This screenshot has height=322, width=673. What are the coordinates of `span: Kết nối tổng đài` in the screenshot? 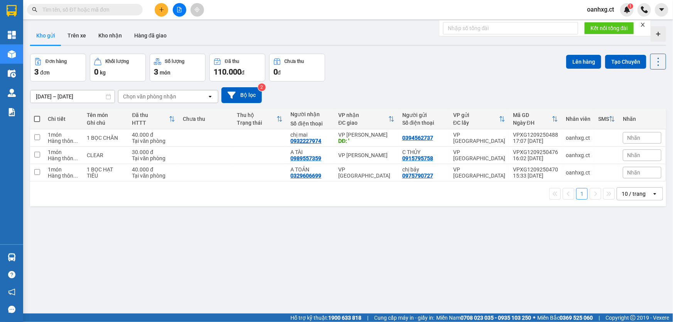 It's located at (609, 28).